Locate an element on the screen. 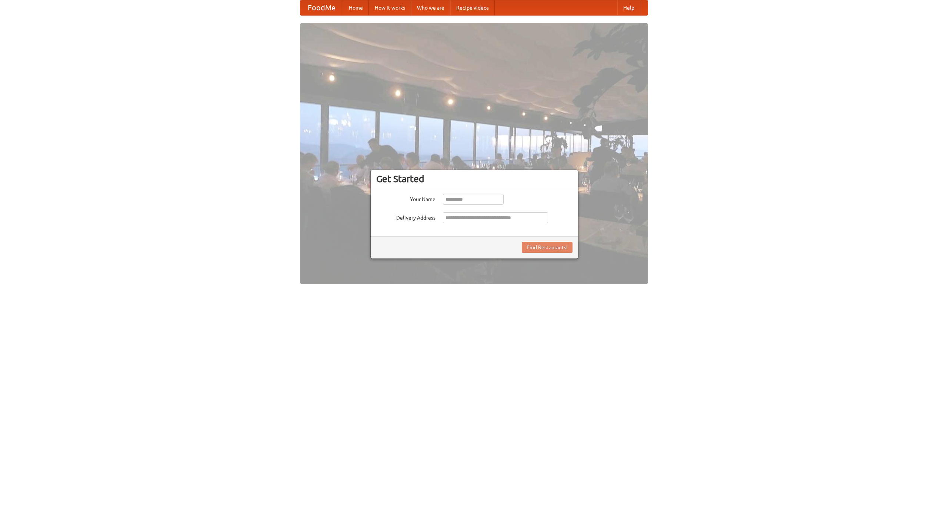 The width and height of the screenshot is (948, 524). a: Home is located at coordinates (356, 8).